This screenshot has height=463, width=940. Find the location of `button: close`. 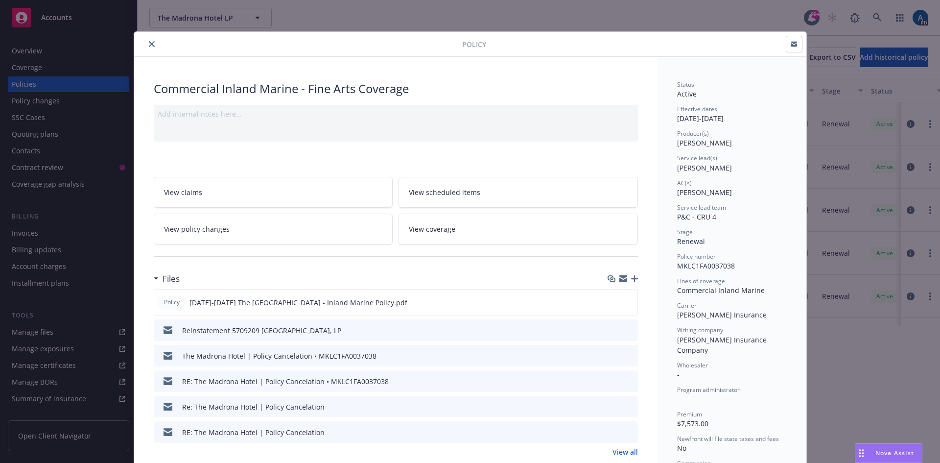

button: close is located at coordinates (152, 44).